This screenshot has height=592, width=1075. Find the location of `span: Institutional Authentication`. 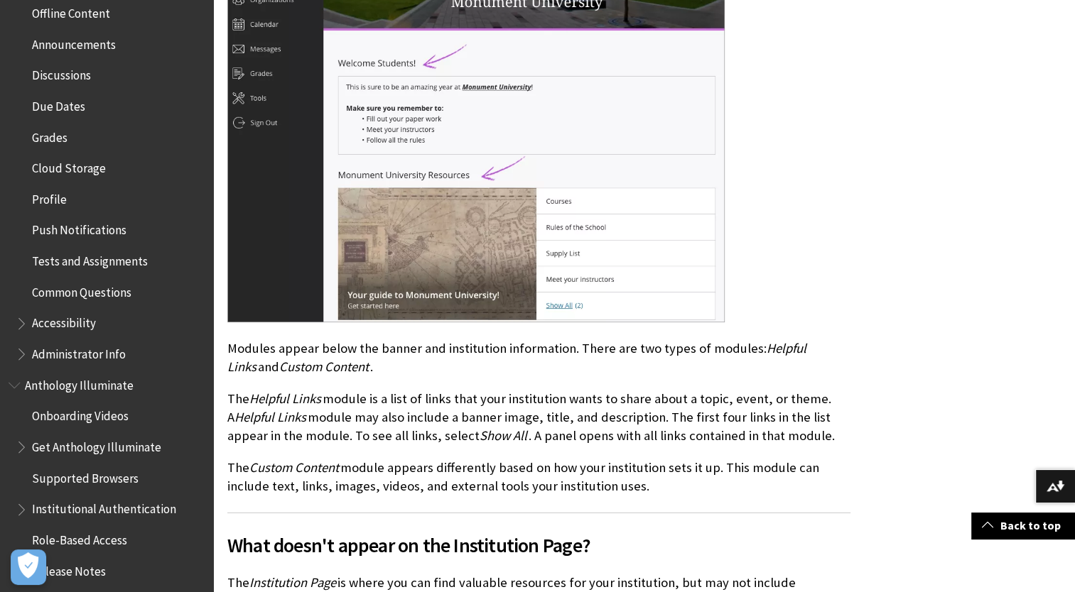

span: Institutional Authentication is located at coordinates (104, 507).